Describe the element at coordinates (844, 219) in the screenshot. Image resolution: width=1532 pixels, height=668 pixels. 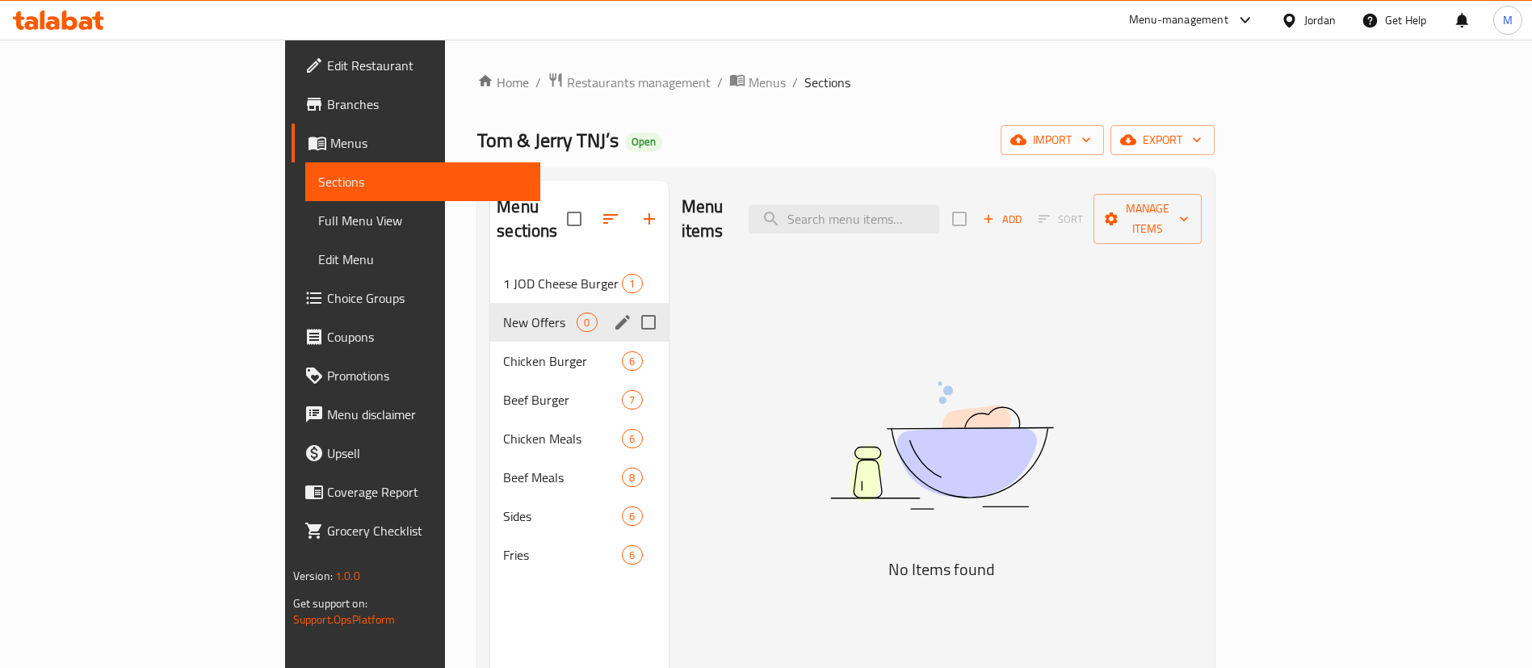
I see `input: search` at that location.